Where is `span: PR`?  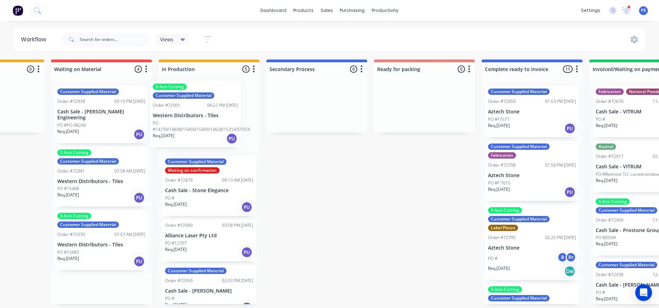
span: PR is located at coordinates (643, 10).